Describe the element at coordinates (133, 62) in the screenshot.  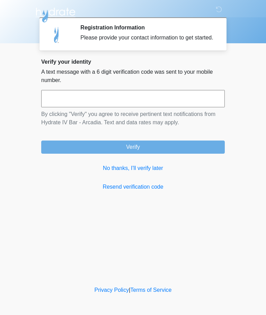
I see `h2: Verify your identity` at that location.